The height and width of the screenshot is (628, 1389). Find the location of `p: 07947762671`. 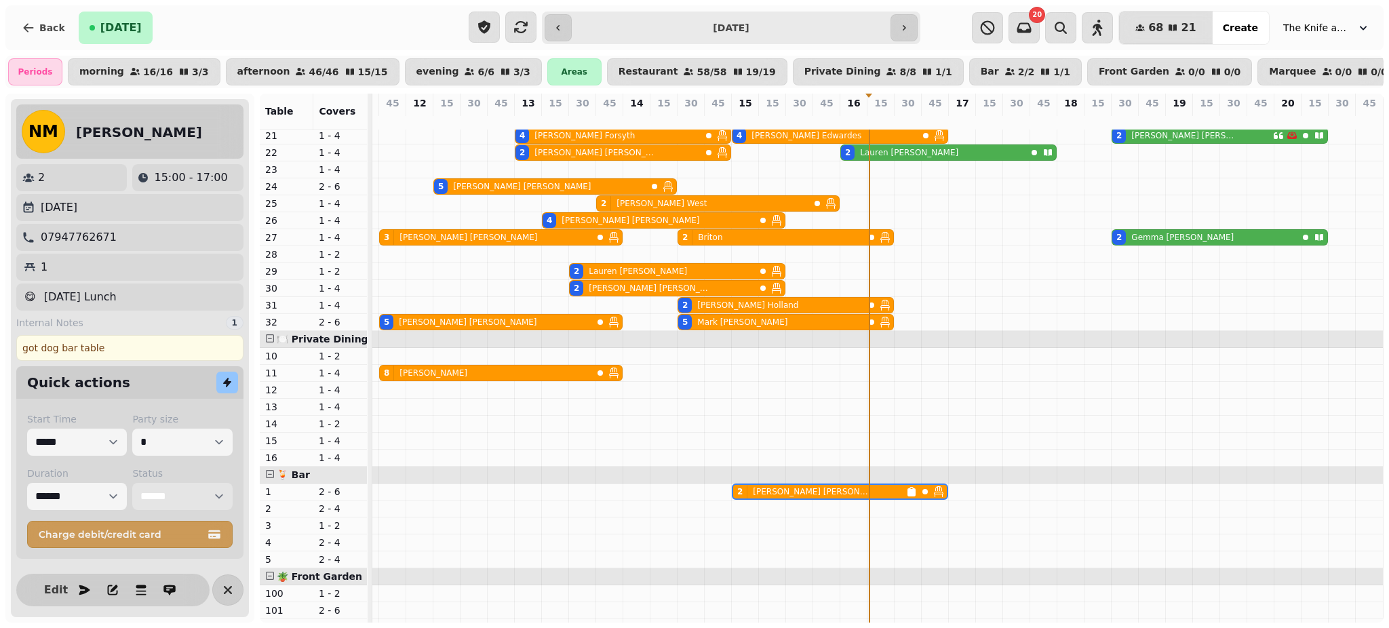

p: 07947762671 is located at coordinates (79, 237).